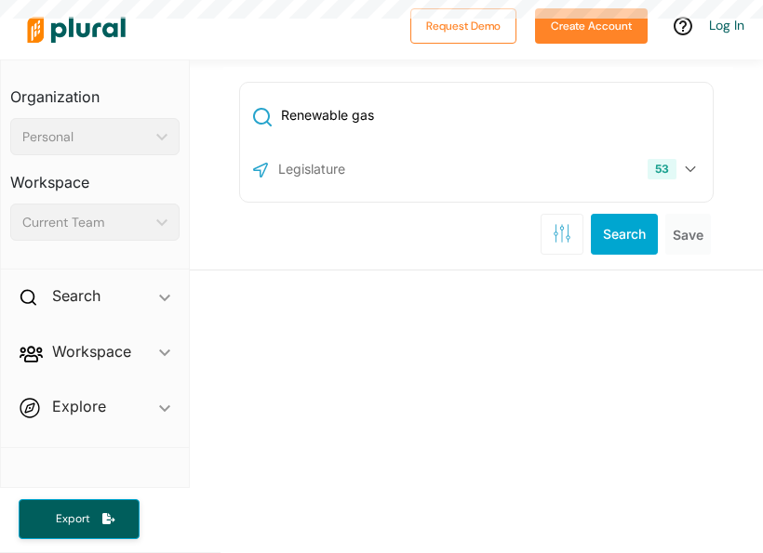 Image resolution: width=763 pixels, height=553 pixels. What do you see at coordinates (95, 176) in the screenshot?
I see `h3: Workspace` at bounding box center [95, 176].